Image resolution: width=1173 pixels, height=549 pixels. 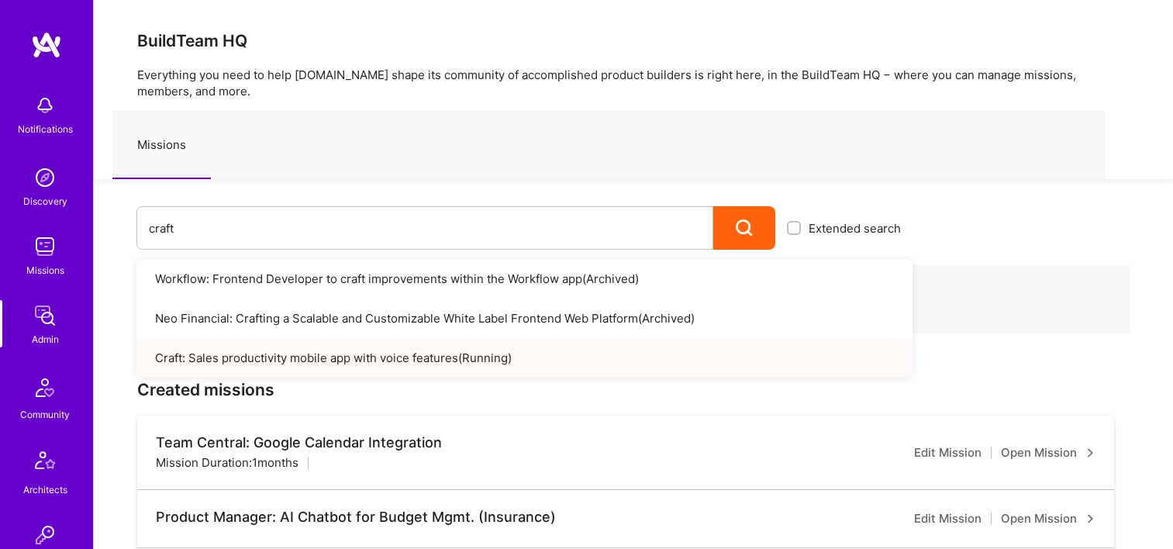 I want to click on h3: BuildTeam HQ, so click(x=634, y=40).